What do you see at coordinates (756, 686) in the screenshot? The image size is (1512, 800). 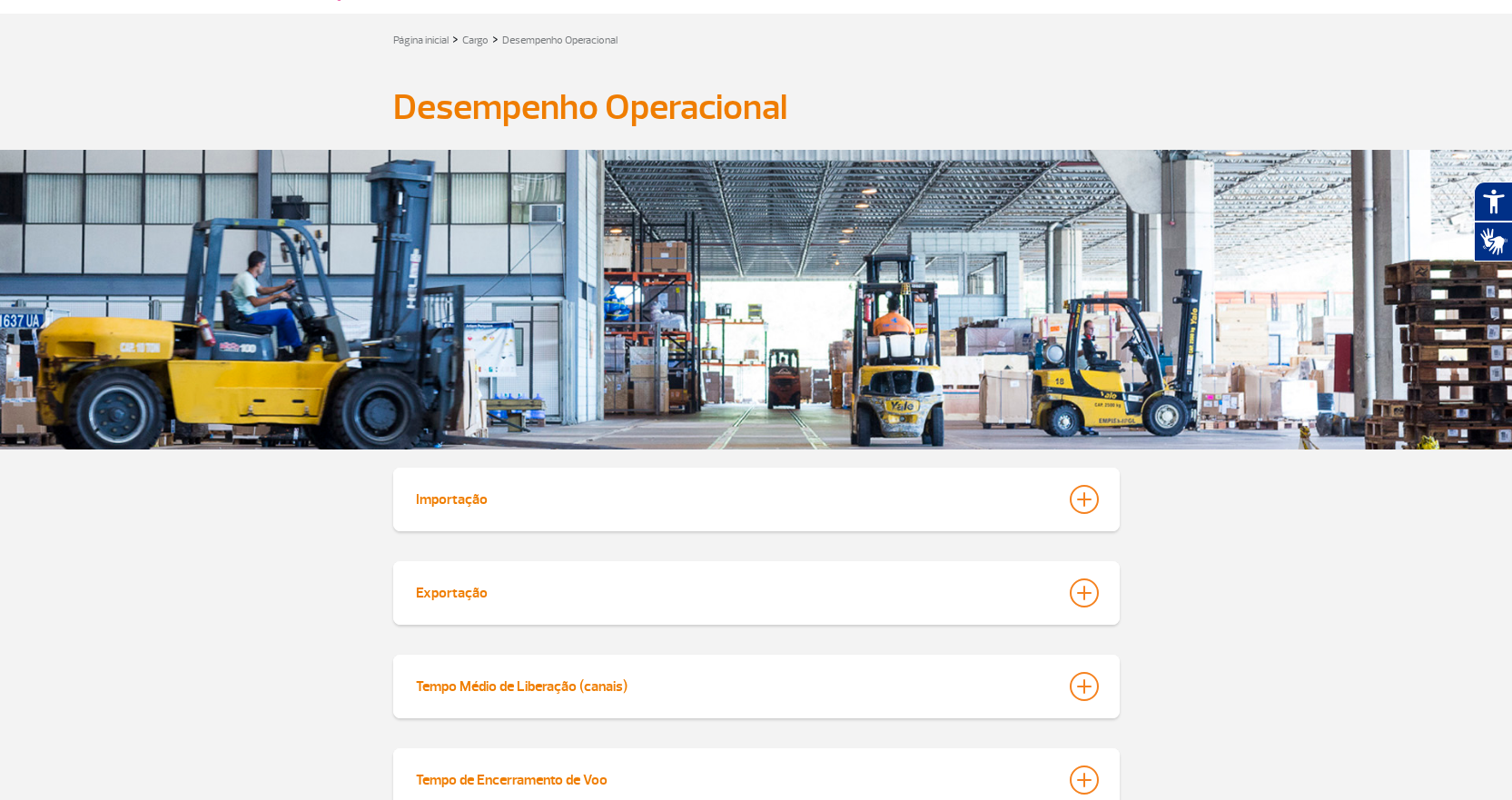 I see `button: Tempo Médio de Liberação (canais)` at bounding box center [756, 686].